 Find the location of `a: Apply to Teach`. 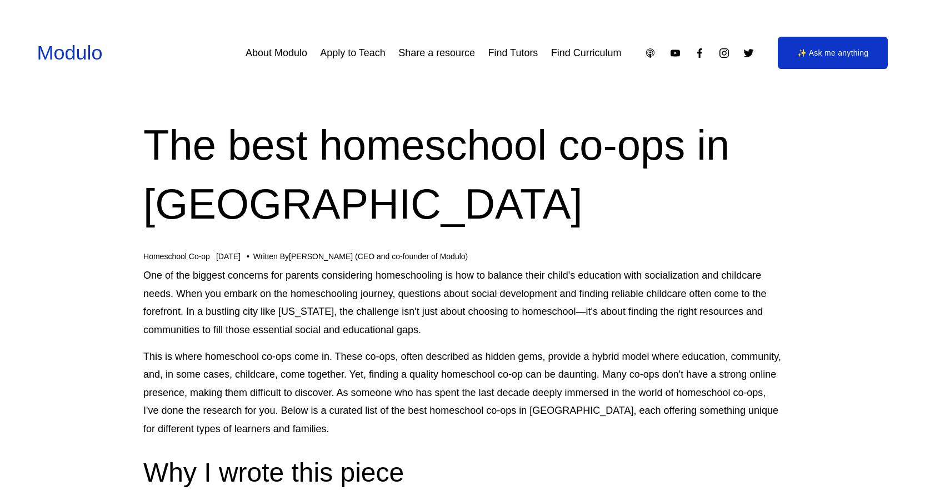

a: Apply to Teach is located at coordinates (353, 53).